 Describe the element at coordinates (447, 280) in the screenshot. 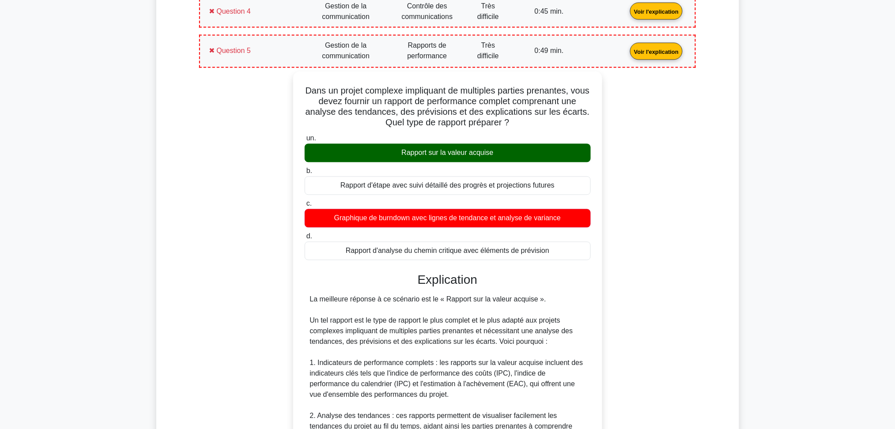

I see `font: Explication` at that location.